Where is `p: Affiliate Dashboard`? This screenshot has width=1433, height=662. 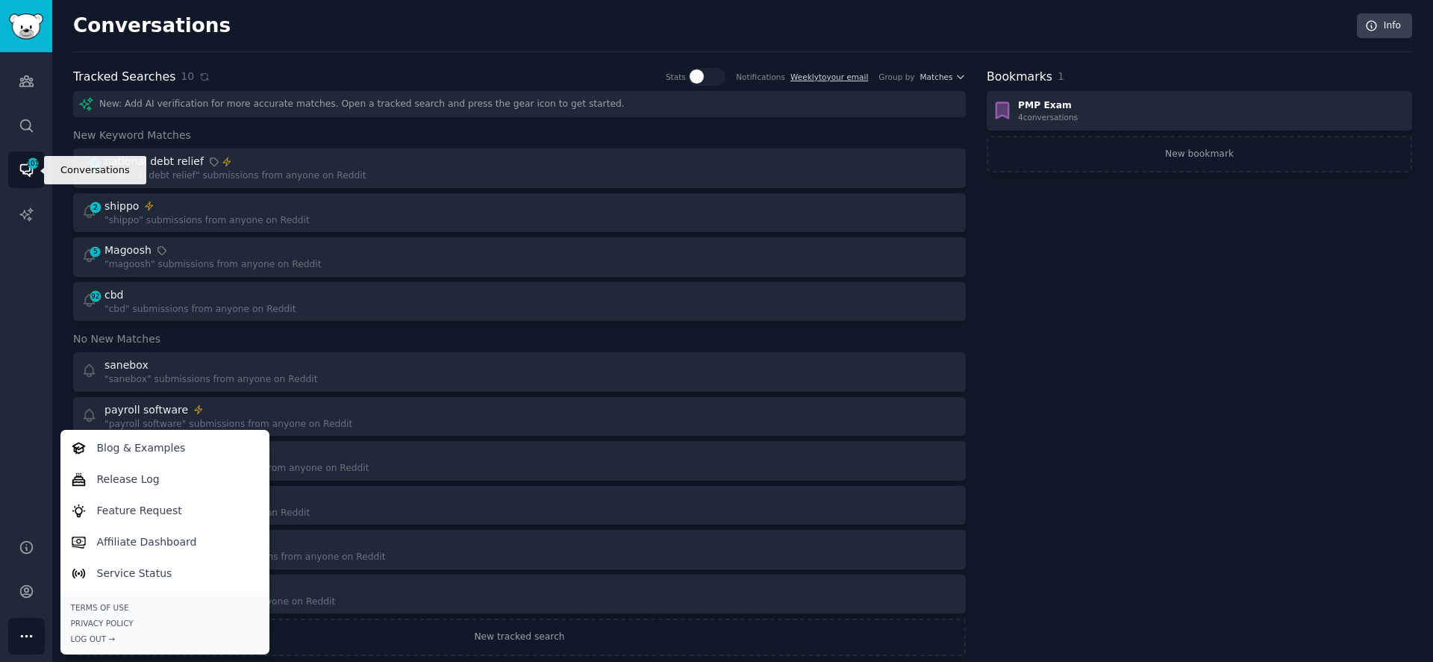
p: Affiliate Dashboard is located at coordinates (147, 542).